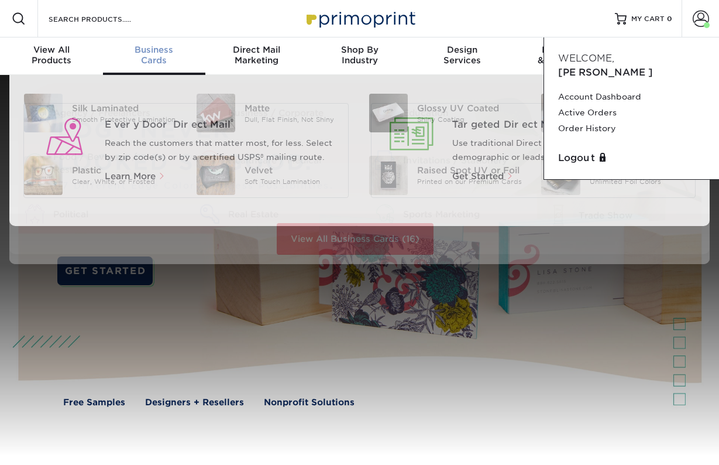 The width and height of the screenshot is (719, 465). I want to click on a: Inline Foil Business Cards Inline Foil Unlimited Foil Colors, so click(618, 175).